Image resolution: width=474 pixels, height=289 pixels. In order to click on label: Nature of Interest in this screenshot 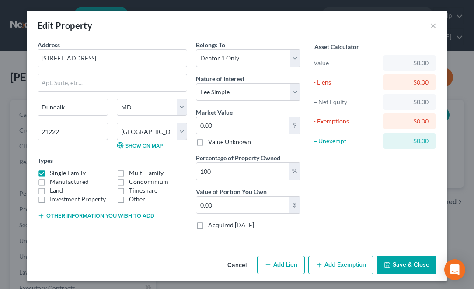, I will do `click(220, 78)`.